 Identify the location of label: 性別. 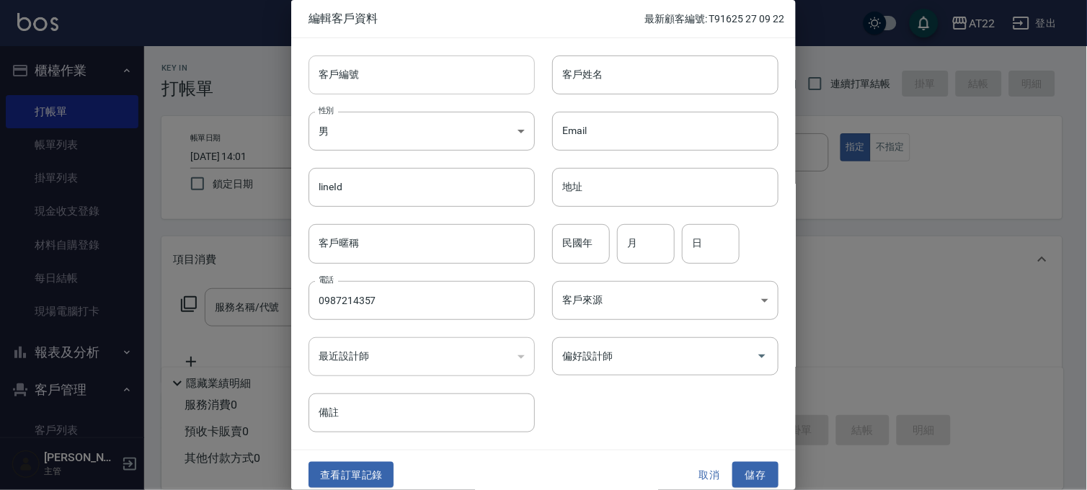
(326, 110).